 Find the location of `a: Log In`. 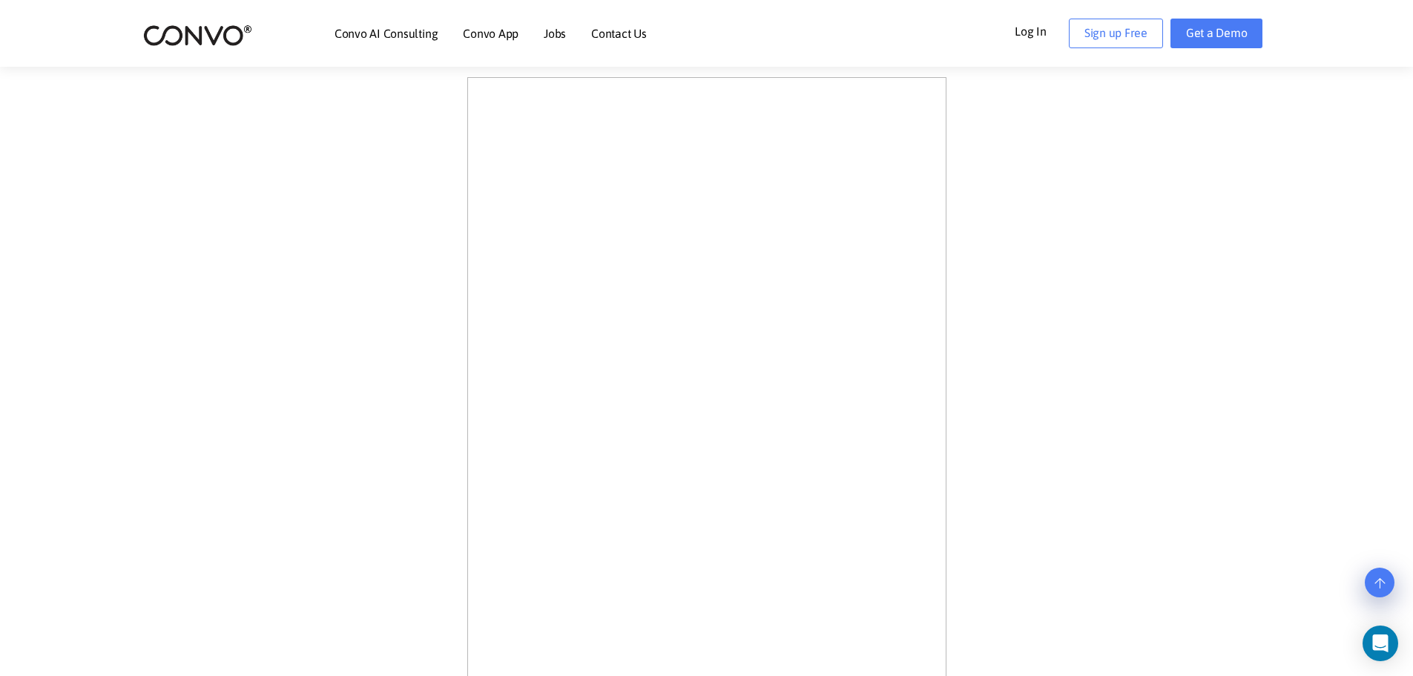

a: Log In is located at coordinates (1041, 30).